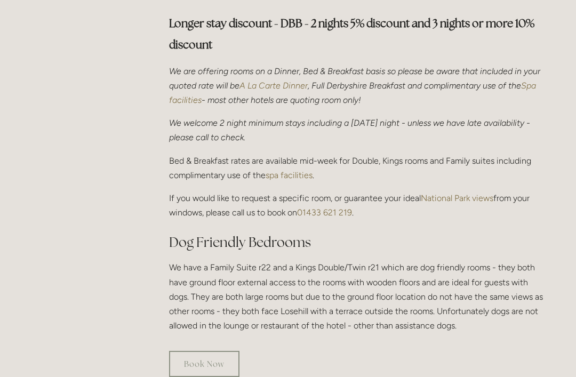 The width and height of the screenshot is (576, 377). Describe the element at coordinates (356, 205) in the screenshot. I see `p: If you would like to request a specific room, or guarantee your ideal from your windows, please c...` at that location.